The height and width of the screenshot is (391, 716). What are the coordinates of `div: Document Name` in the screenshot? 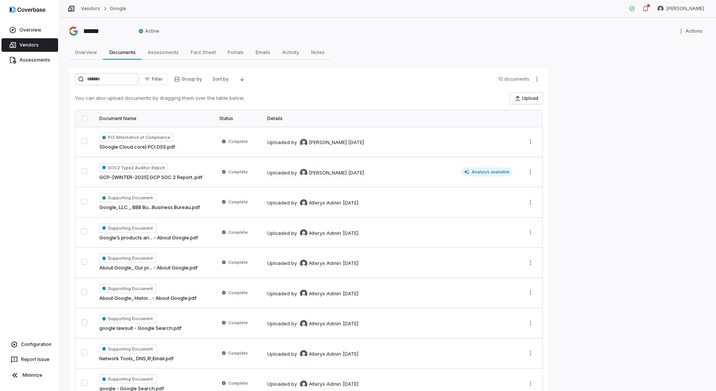 It's located at (153, 118).